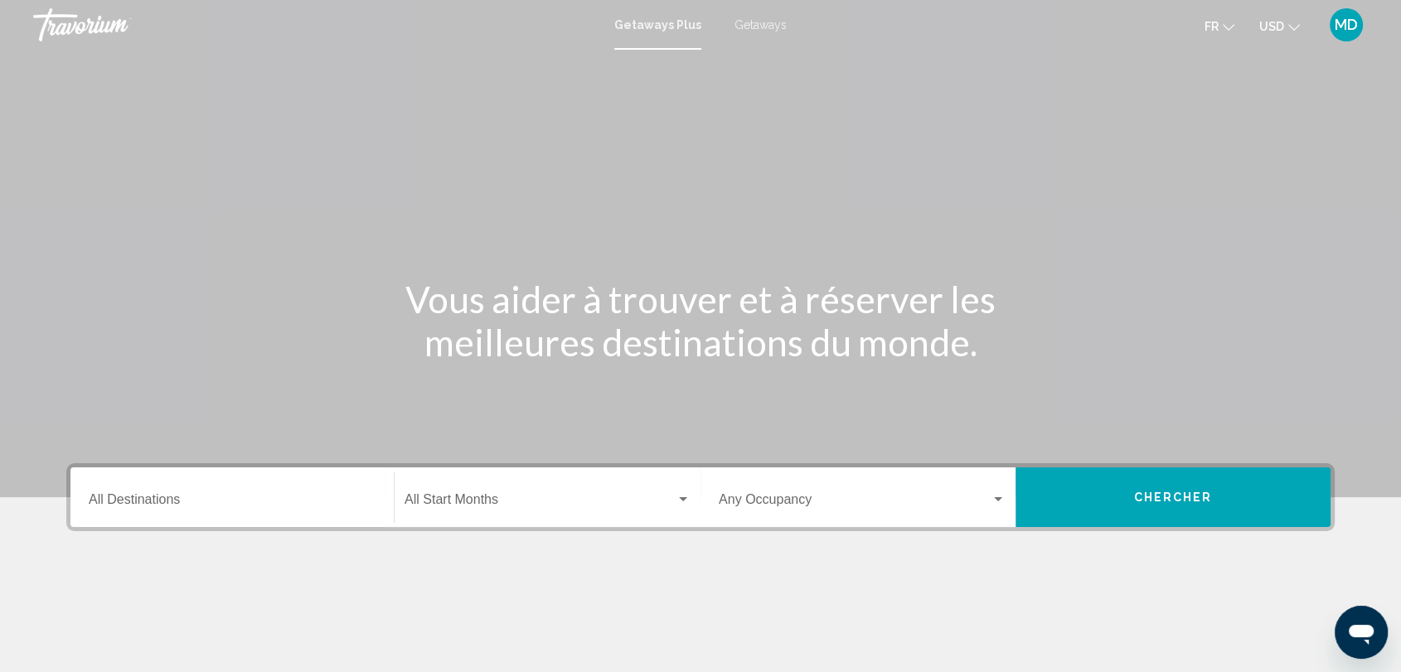 The image size is (1401, 672). Describe the element at coordinates (657, 25) in the screenshot. I see `a: Getaways Plus` at that location.